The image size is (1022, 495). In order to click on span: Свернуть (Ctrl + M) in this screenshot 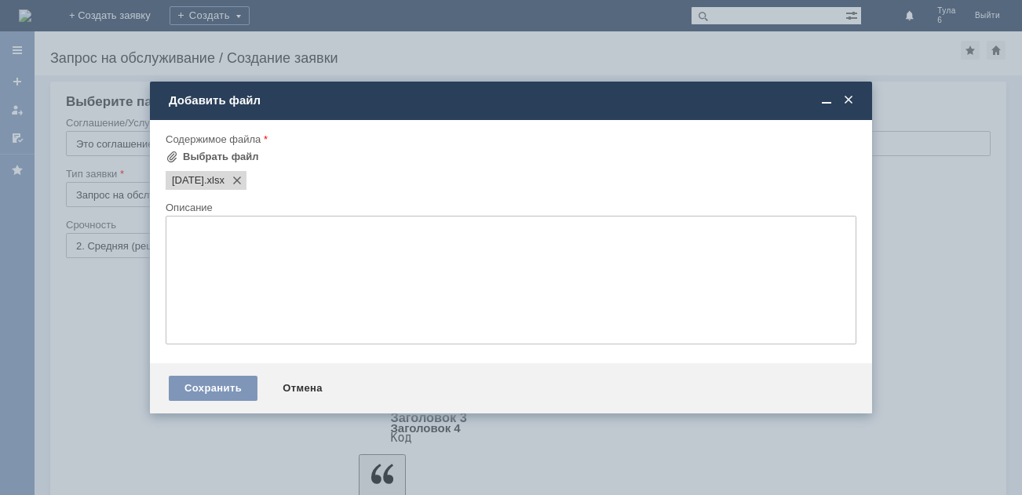, I will do `click(827, 100)`.